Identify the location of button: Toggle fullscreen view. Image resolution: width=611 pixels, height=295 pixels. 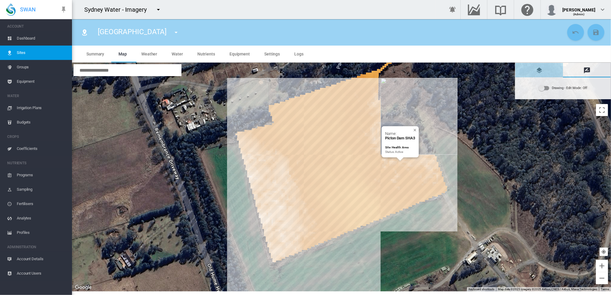
(602, 110).